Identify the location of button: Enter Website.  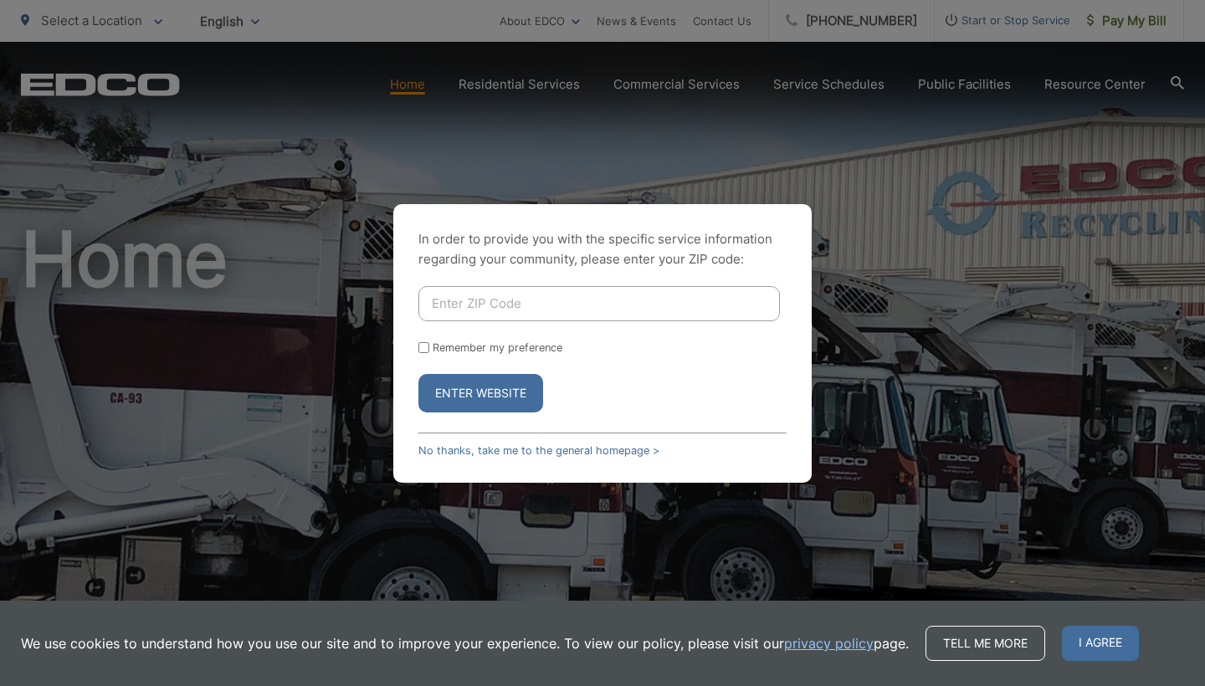
(480, 393).